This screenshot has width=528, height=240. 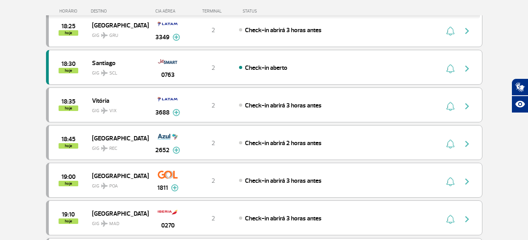 I want to click on span: 1811, so click(x=162, y=188).